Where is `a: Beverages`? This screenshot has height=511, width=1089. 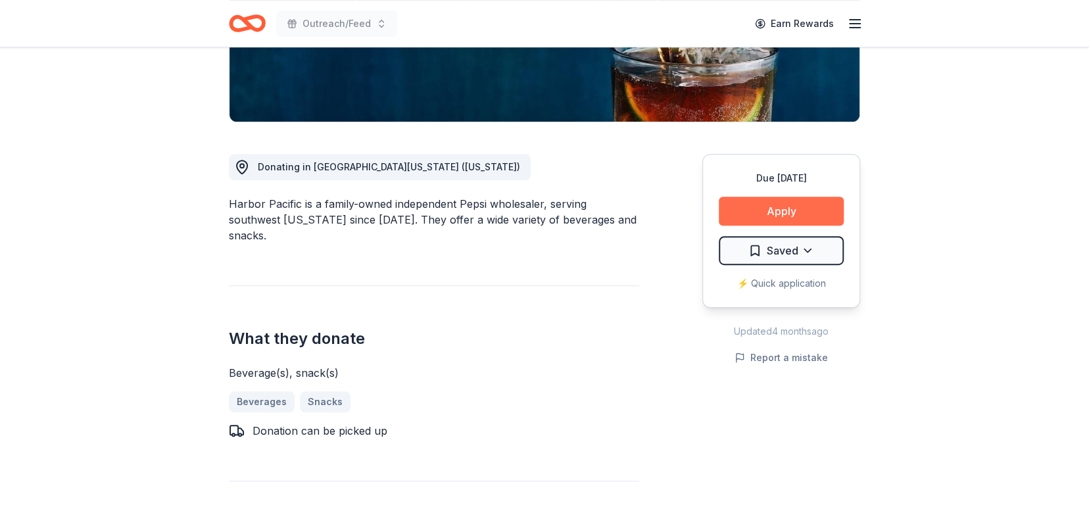
a: Beverages is located at coordinates (262, 402).